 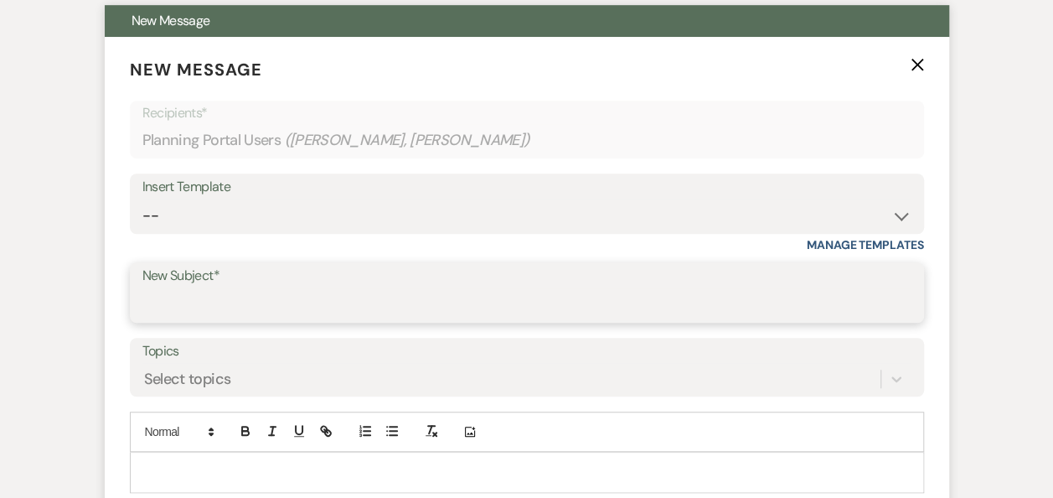 What do you see at coordinates (527, 276) in the screenshot?
I see `label: New Subject*` at bounding box center [527, 276].